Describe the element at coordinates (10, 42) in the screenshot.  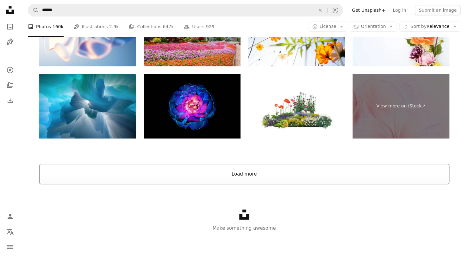
I see `a: Illustrations` at that location.